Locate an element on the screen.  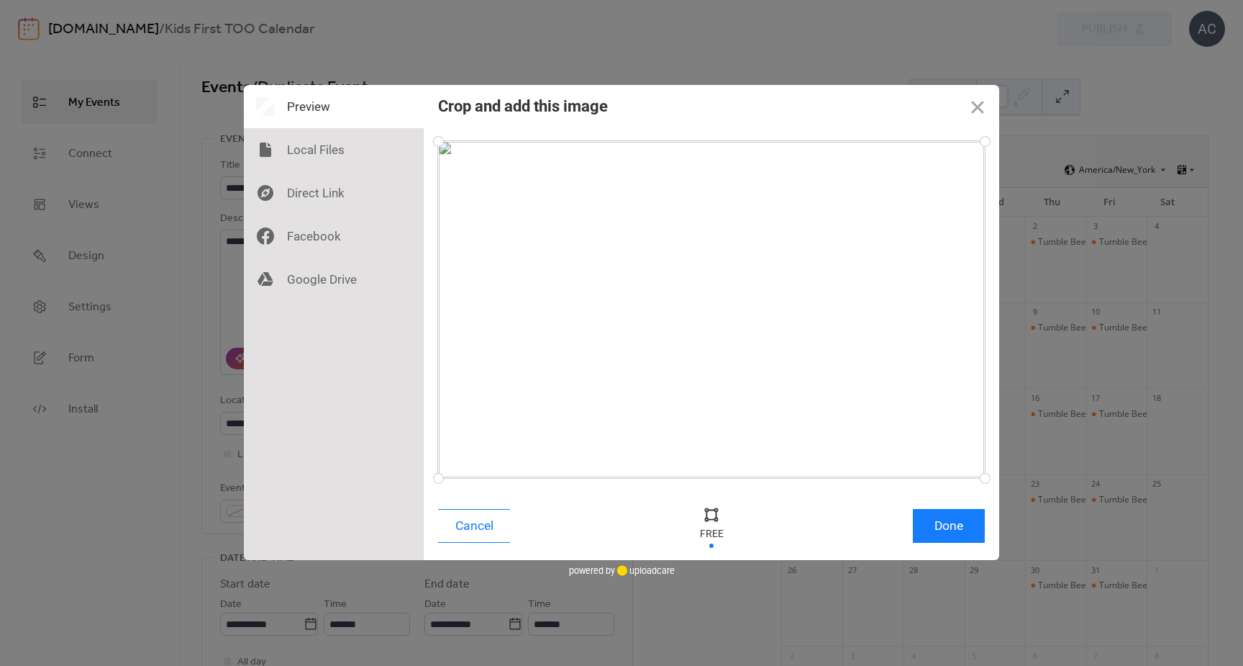
div: Google Drive is located at coordinates (334, 279).